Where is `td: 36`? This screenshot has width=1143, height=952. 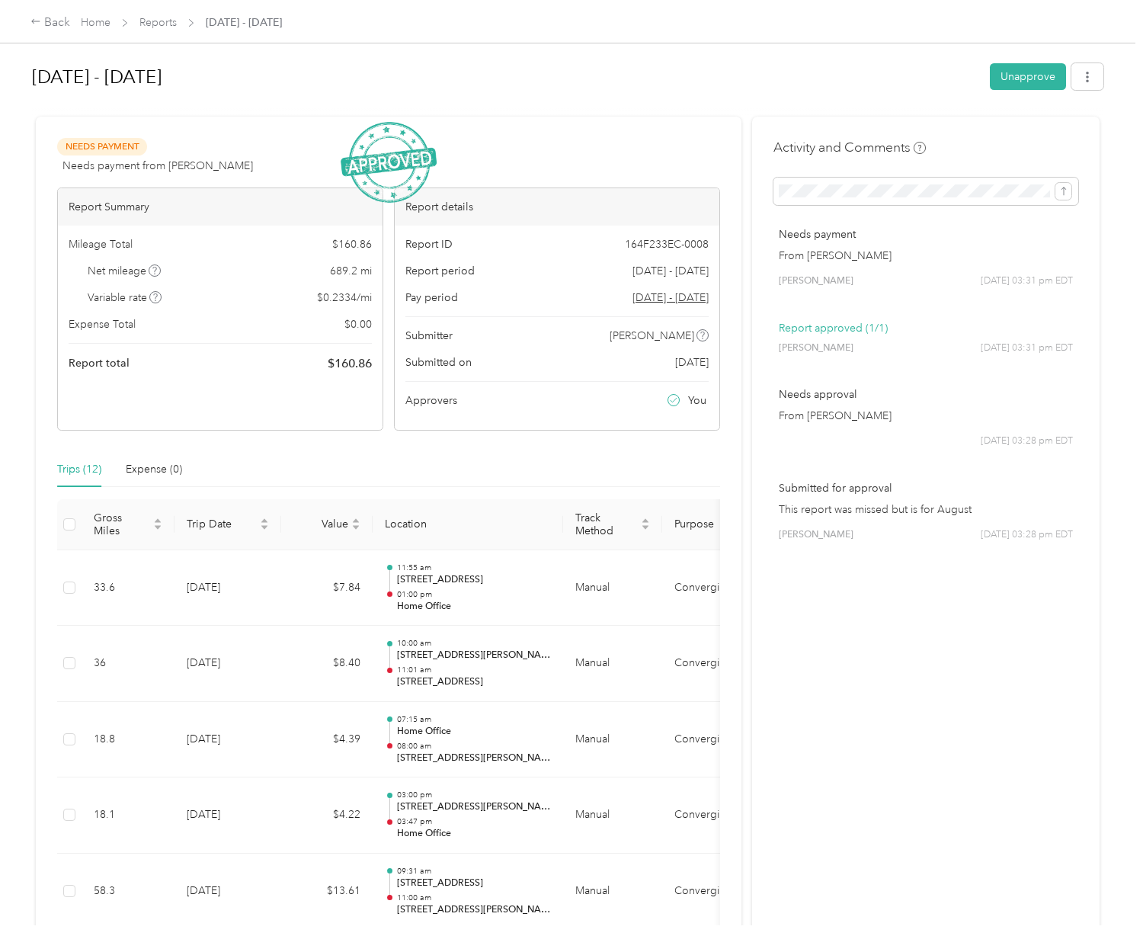 td: 36 is located at coordinates (128, 664).